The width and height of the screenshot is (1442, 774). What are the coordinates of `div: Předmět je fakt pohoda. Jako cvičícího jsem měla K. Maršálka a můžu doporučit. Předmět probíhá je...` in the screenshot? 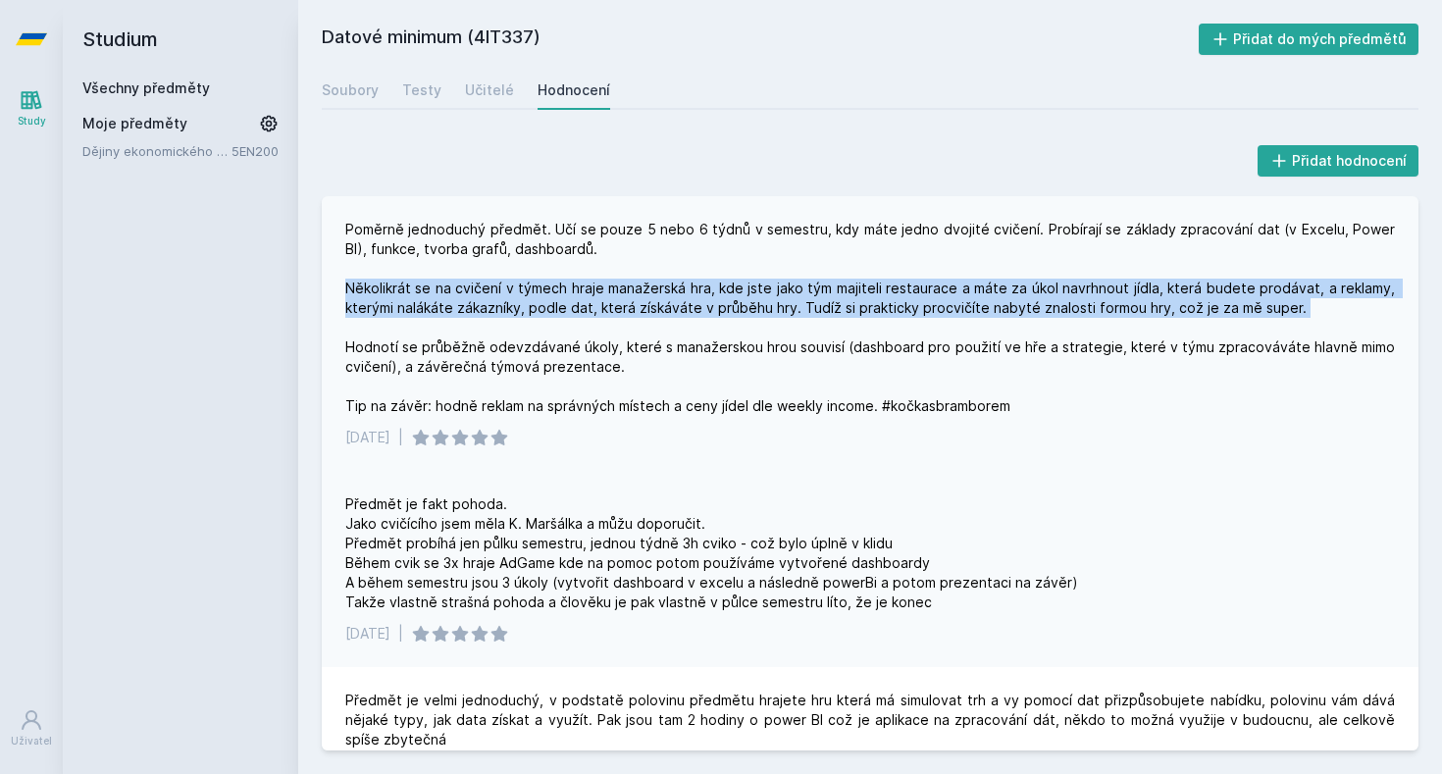 It's located at (713, 553).